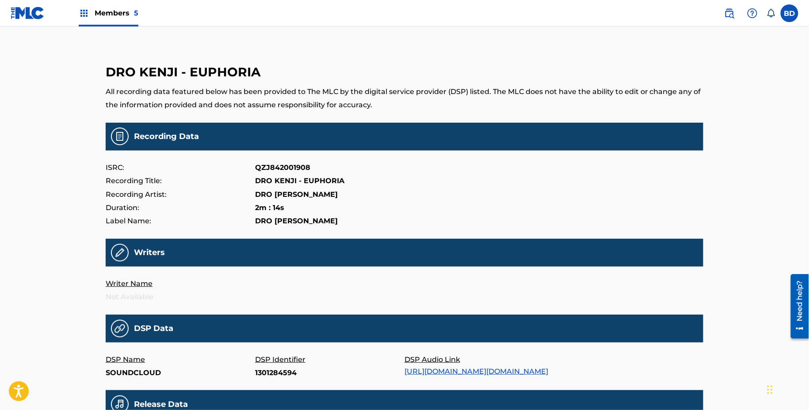 The width and height of the screenshot is (809, 410). I want to click on h5: Release Data, so click(161, 405).